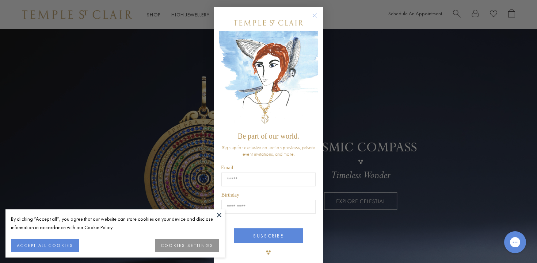 This screenshot has height=263, width=537. I want to click on button: SUBSCRIBE, so click(269, 236).